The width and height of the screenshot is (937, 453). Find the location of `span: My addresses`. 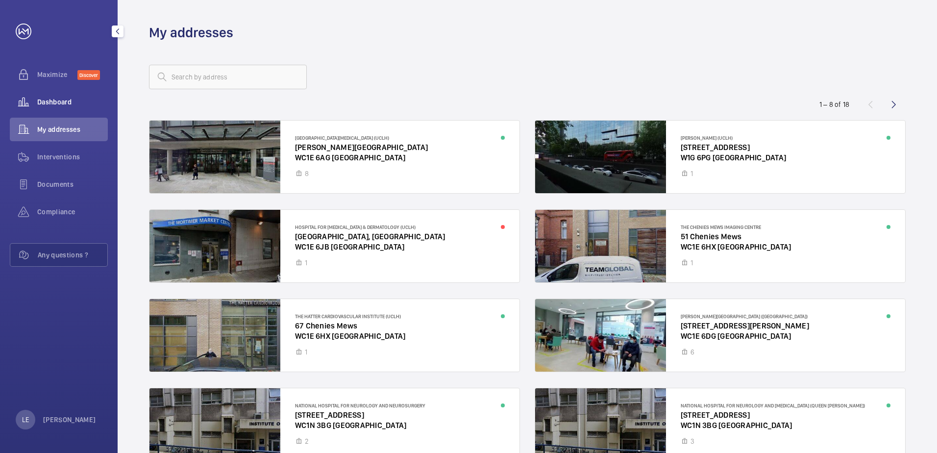

span: My addresses is located at coordinates (73, 129).